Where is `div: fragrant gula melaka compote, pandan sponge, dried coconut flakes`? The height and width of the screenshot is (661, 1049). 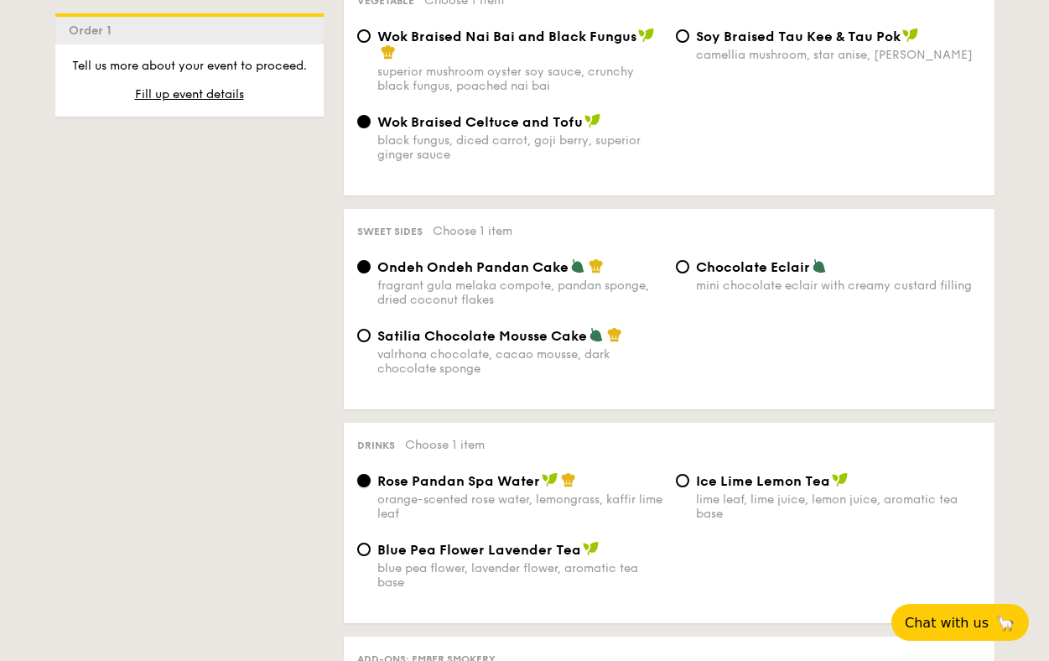
div: fragrant gula melaka compote, pandan sponge, dried coconut flakes is located at coordinates (520, 293).